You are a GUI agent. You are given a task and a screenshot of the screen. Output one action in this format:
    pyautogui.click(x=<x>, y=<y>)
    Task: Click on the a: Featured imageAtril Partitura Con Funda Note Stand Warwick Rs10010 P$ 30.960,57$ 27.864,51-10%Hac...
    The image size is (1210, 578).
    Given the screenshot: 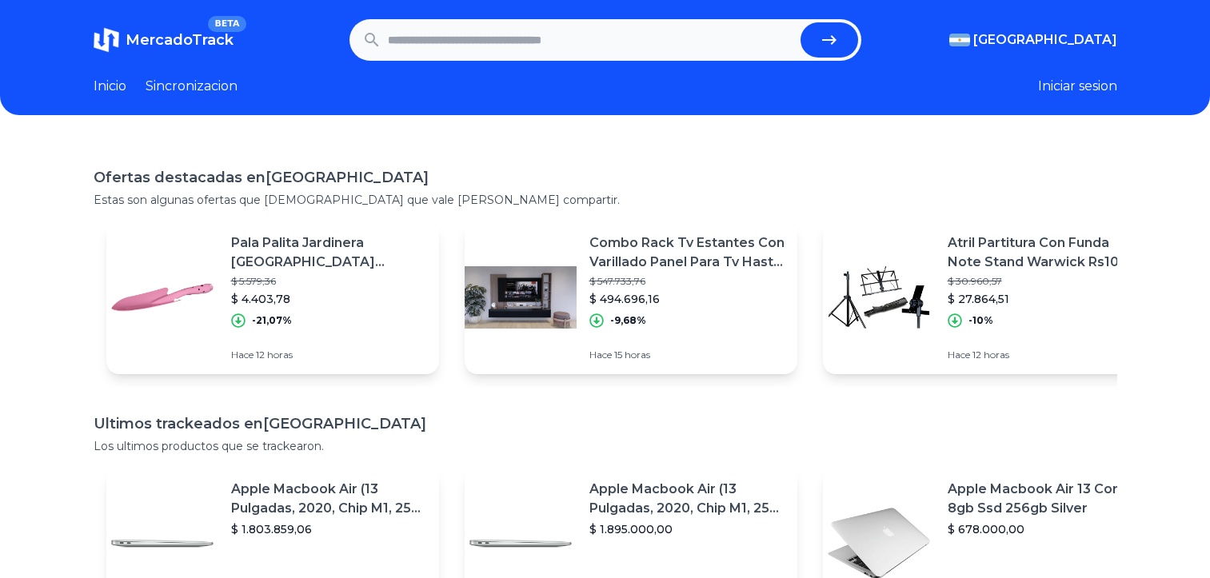 What is the action you would take?
    pyautogui.click(x=989, y=298)
    